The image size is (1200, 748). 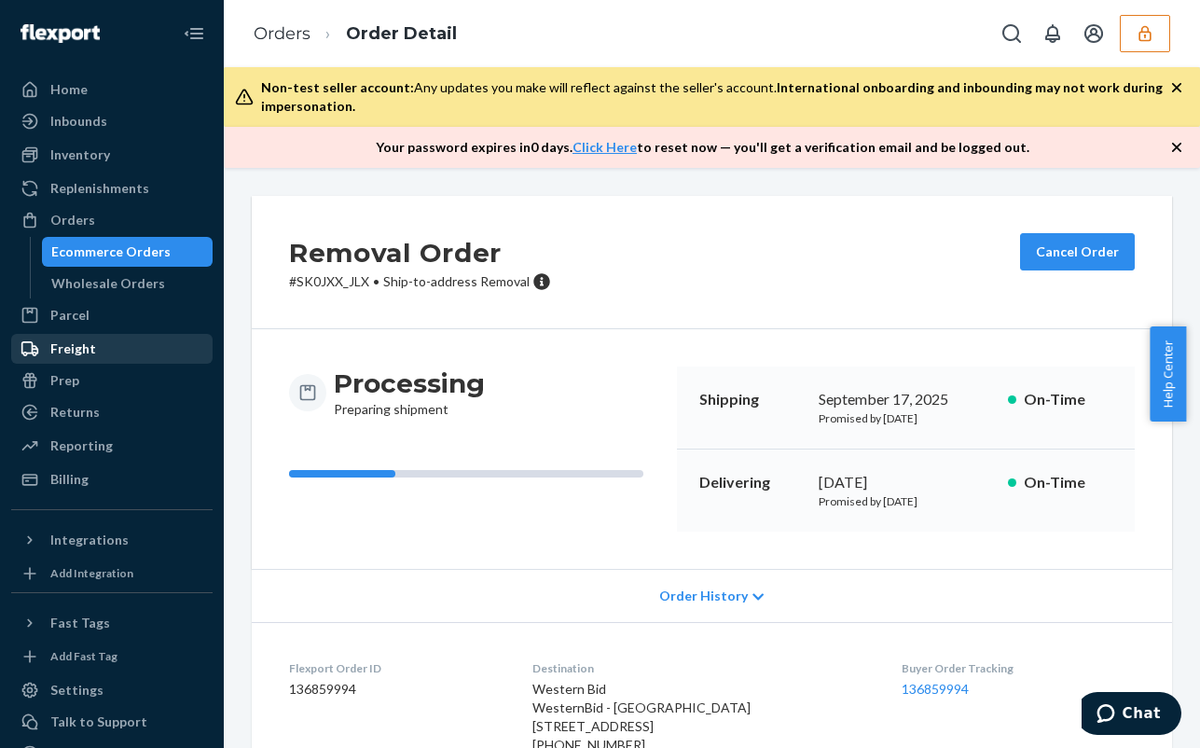 What do you see at coordinates (112, 690) in the screenshot?
I see `a: Settings` at bounding box center [112, 690].